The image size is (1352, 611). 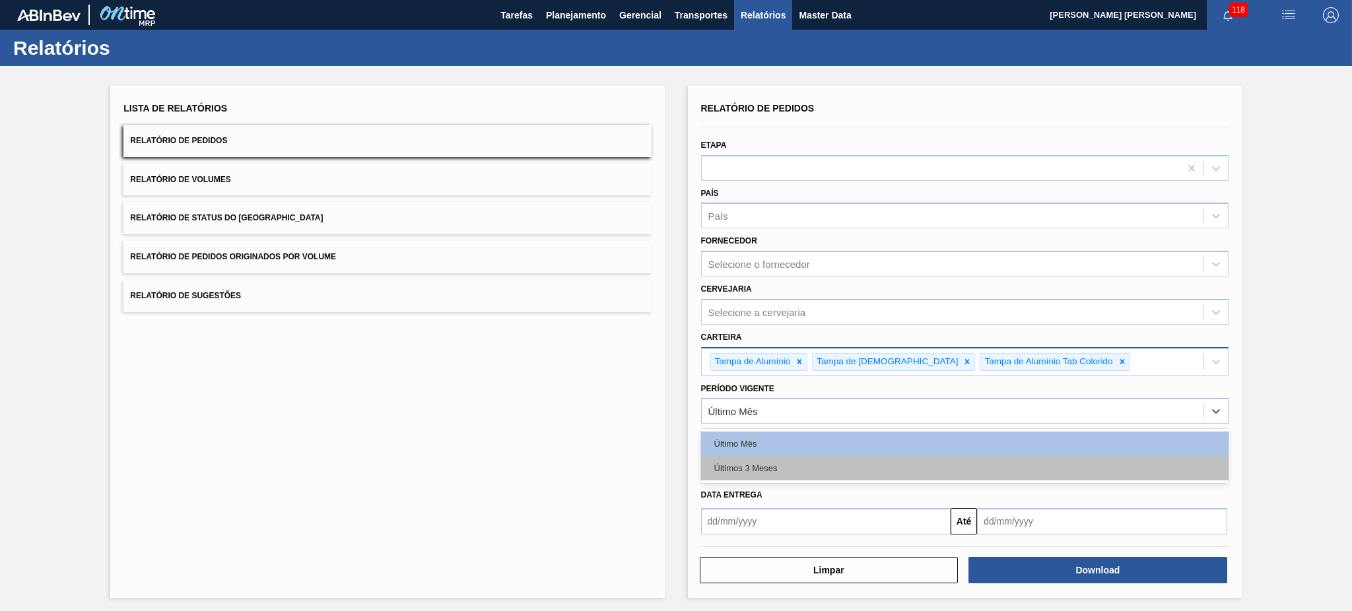 I want to click on label: Fornecedor, so click(x=729, y=241).